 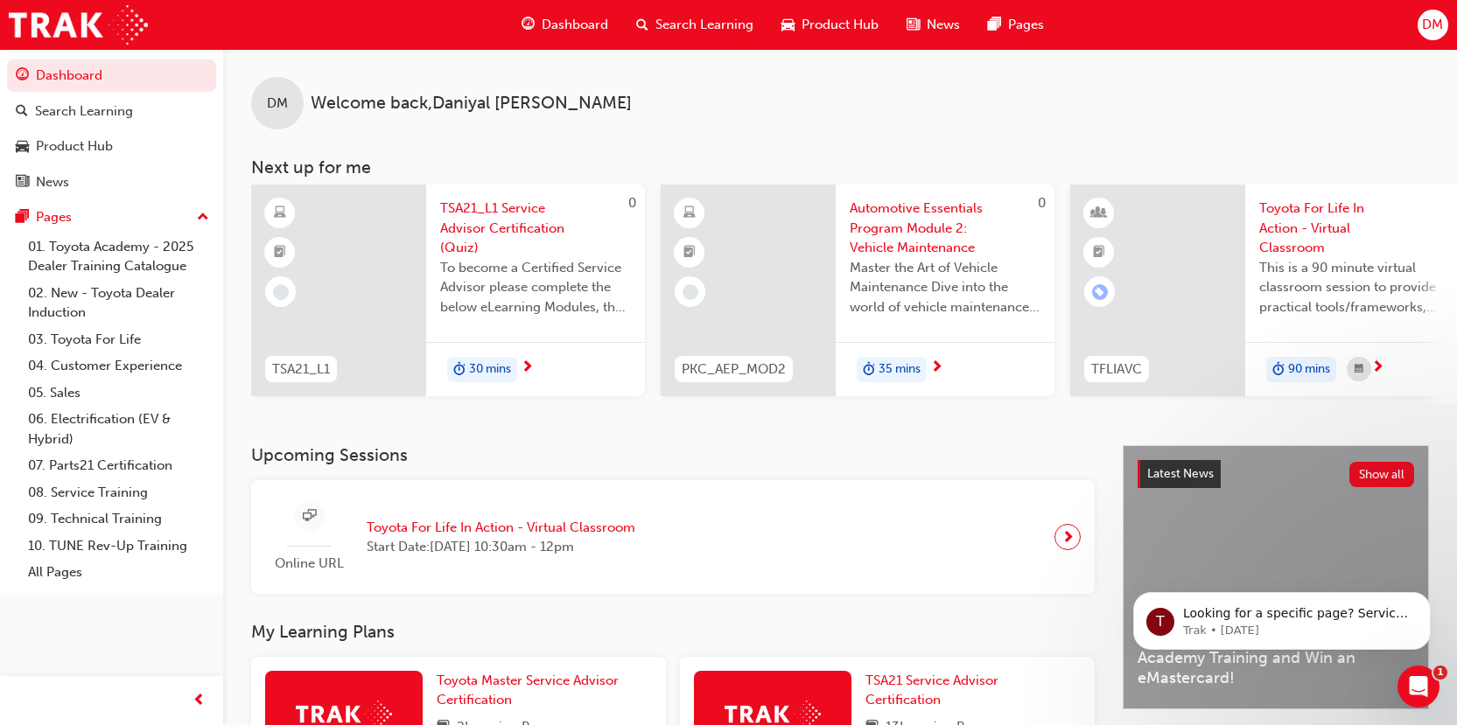 I want to click on button: Pages, so click(x=111, y=217).